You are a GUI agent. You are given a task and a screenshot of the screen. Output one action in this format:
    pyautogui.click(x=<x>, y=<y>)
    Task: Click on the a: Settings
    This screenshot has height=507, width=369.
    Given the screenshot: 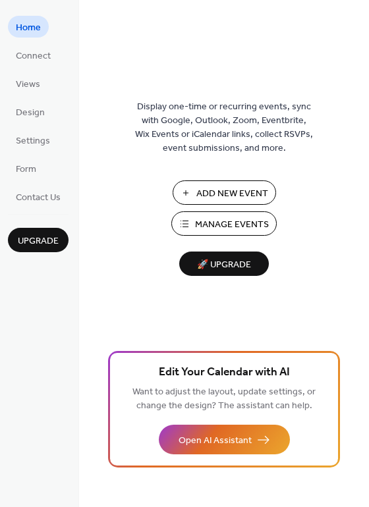 What is the action you would take?
    pyautogui.click(x=33, y=140)
    